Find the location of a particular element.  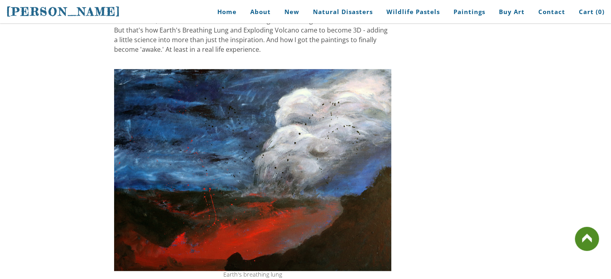

a: Buy Art is located at coordinates (512, 12).